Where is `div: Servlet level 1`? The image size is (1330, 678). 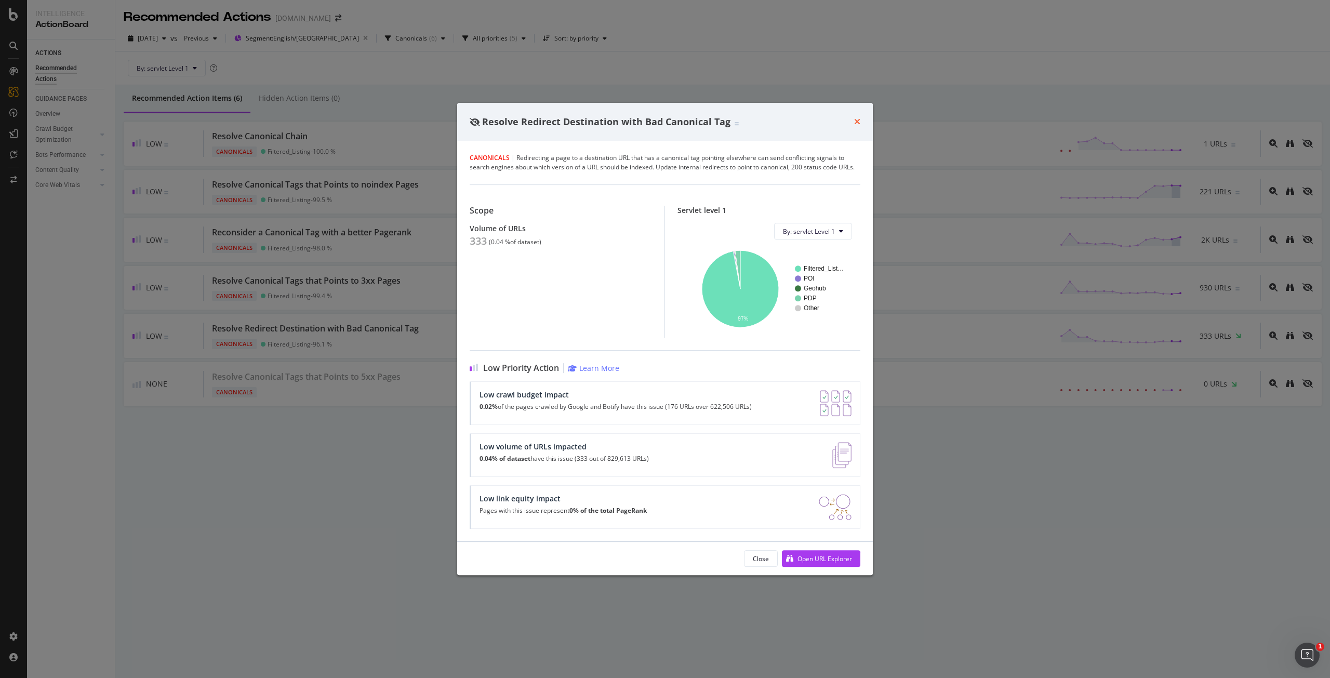 div: Servlet level 1 is located at coordinates (769, 210).